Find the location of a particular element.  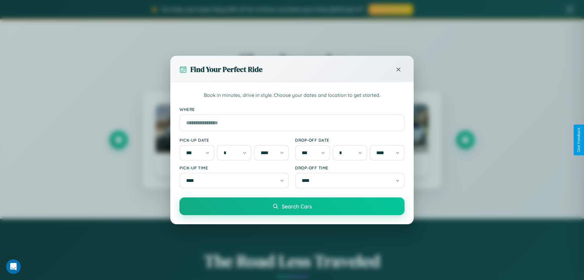

label: Pick-up Time is located at coordinates (234, 167).